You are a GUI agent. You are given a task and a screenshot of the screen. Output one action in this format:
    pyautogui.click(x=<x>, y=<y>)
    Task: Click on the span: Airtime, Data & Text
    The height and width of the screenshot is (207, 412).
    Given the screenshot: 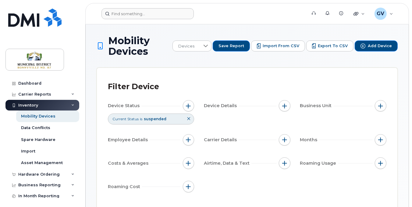 What is the action you would take?
    pyautogui.click(x=228, y=164)
    